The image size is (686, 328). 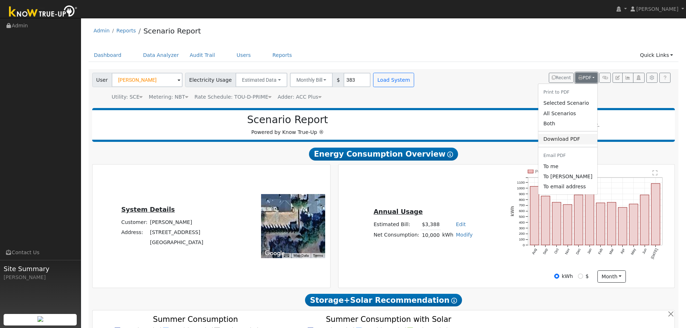 What do you see at coordinates (398, 212) in the screenshot?
I see `u: Annual Usage` at bounding box center [398, 212].